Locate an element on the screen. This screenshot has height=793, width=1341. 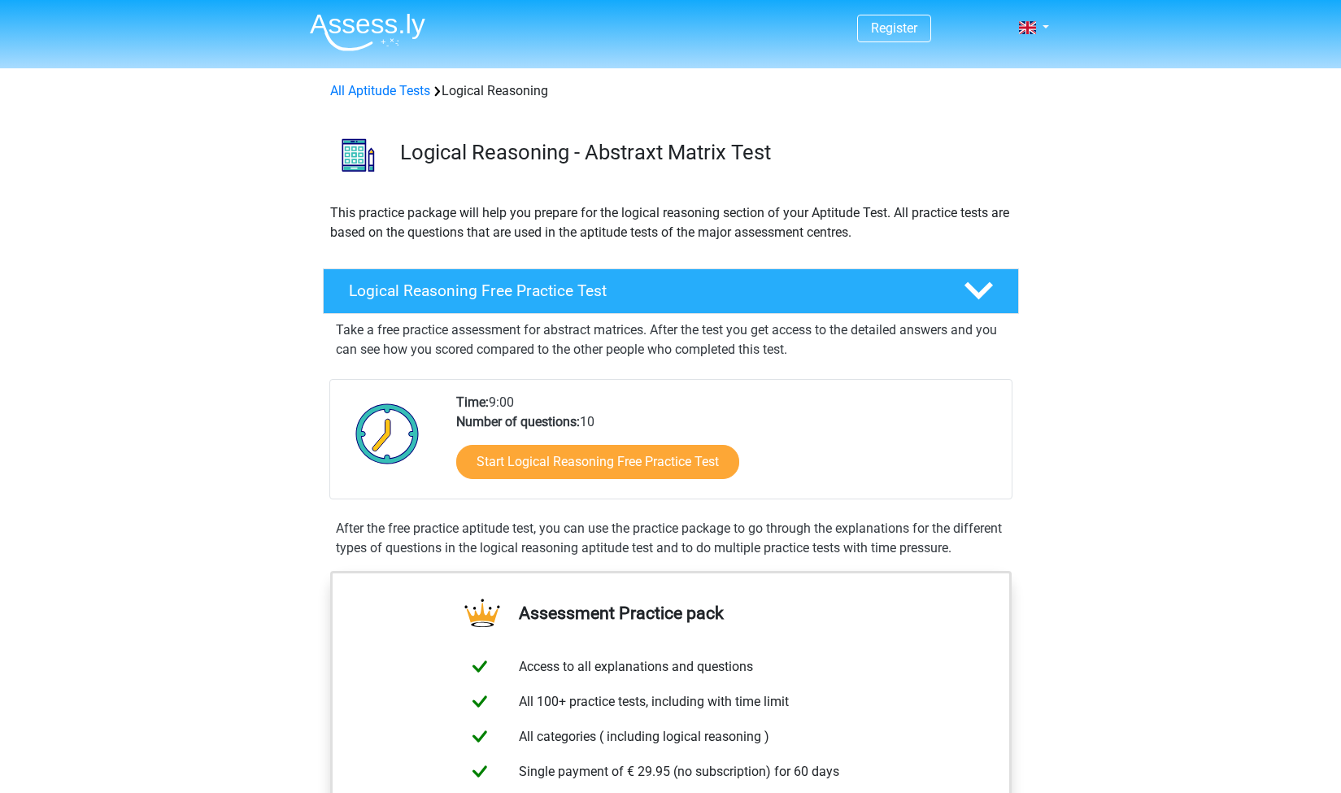
a: All Aptitude Tests is located at coordinates (380, 90).